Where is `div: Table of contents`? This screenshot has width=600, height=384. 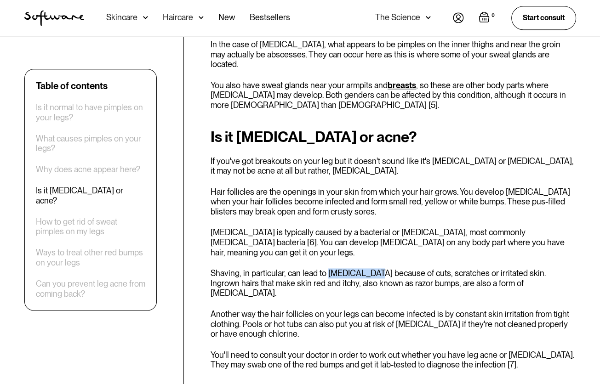
div: Table of contents is located at coordinates (72, 86).